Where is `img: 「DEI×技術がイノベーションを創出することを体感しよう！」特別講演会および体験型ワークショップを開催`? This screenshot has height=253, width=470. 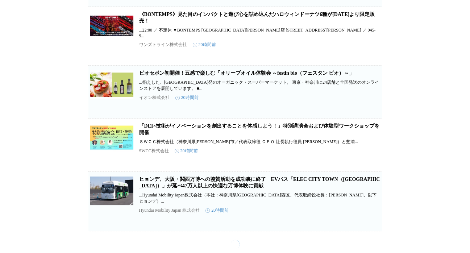
img: 「DEI×技術がイノベーションを創出することを体感しよう！」特別講演会および体験型ワークショップを開催 is located at coordinates (112, 137).